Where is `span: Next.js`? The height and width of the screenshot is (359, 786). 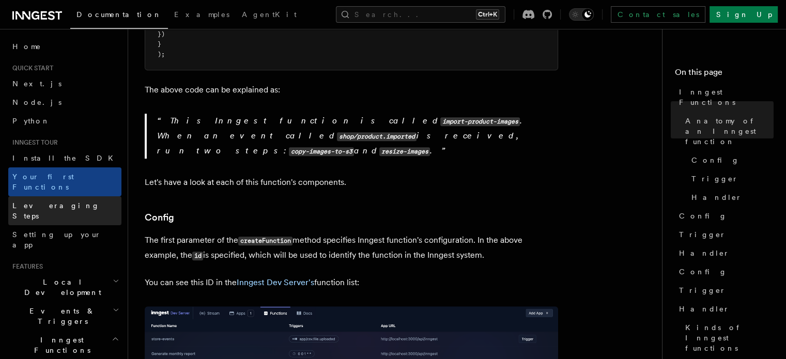
span: Next.js is located at coordinates (37, 84).